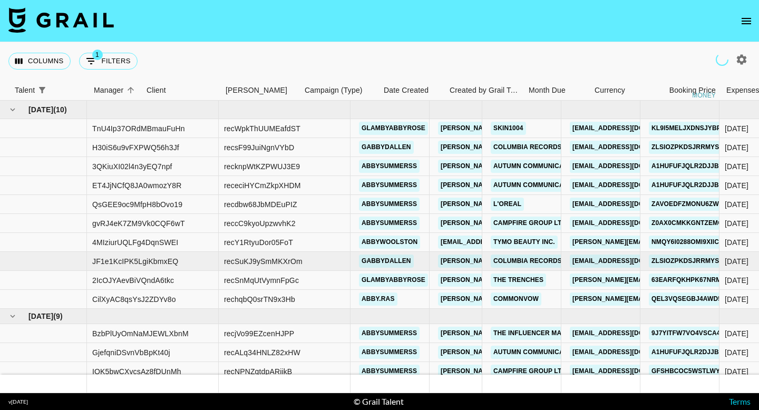 The image size is (759, 410). I want to click on a: SKIN1004, so click(508, 128).